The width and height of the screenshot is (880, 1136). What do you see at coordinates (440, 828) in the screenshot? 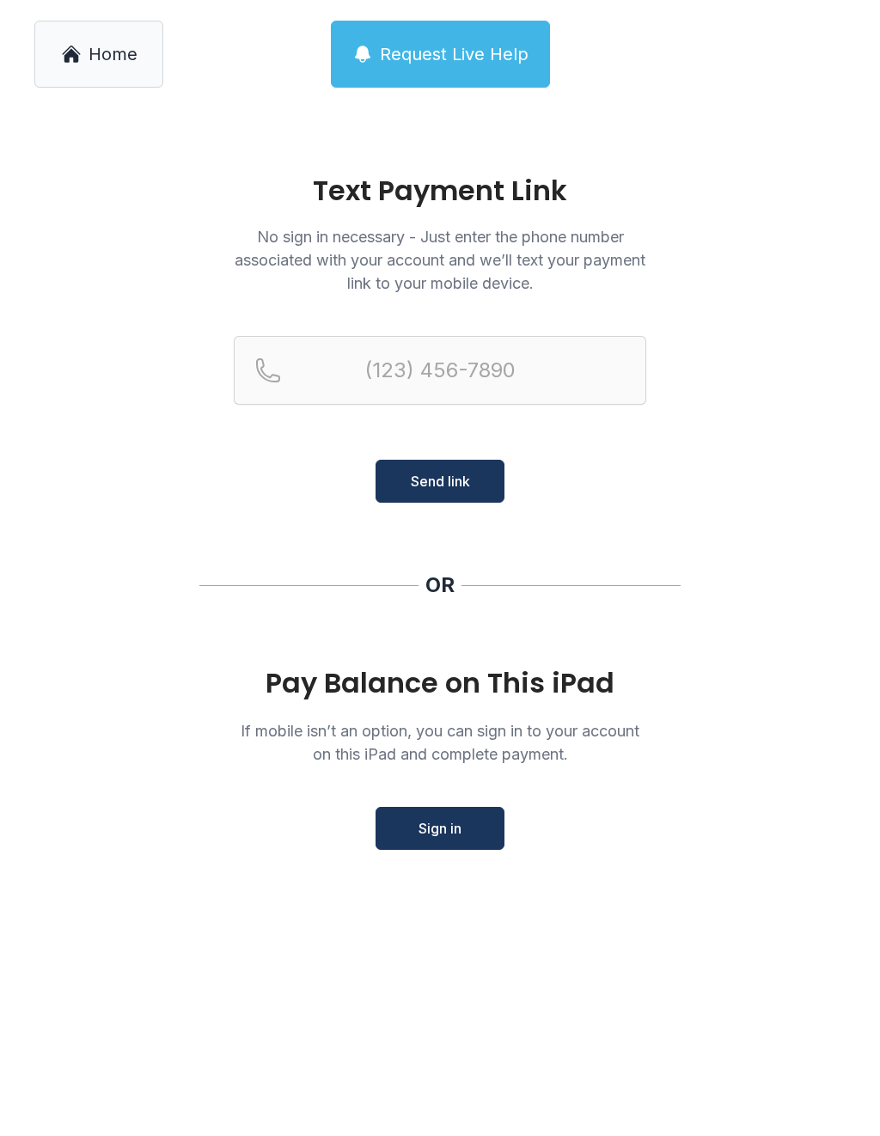
I see `span: Sign in` at bounding box center [440, 828].